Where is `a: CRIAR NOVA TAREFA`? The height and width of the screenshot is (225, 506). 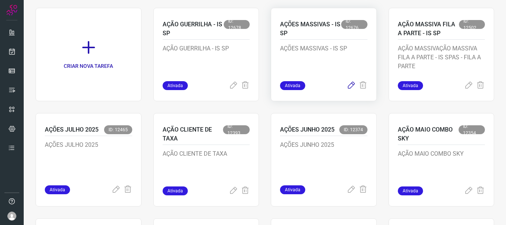
a: CRIAR NOVA TAREFA is located at coordinates (89, 54).